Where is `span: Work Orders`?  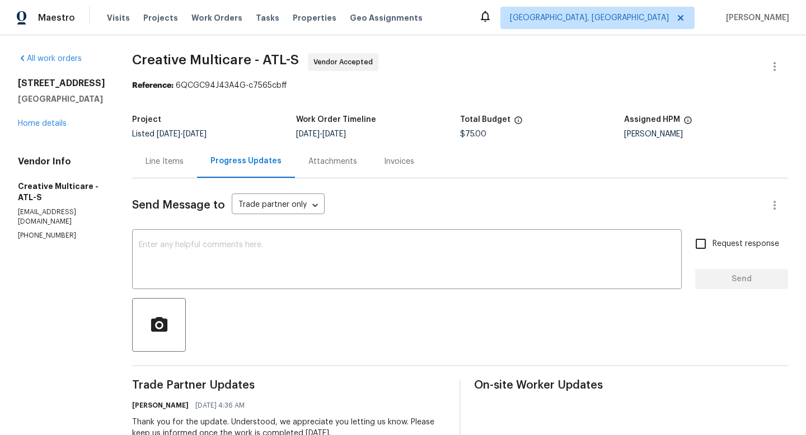
span: Work Orders is located at coordinates (217, 18).